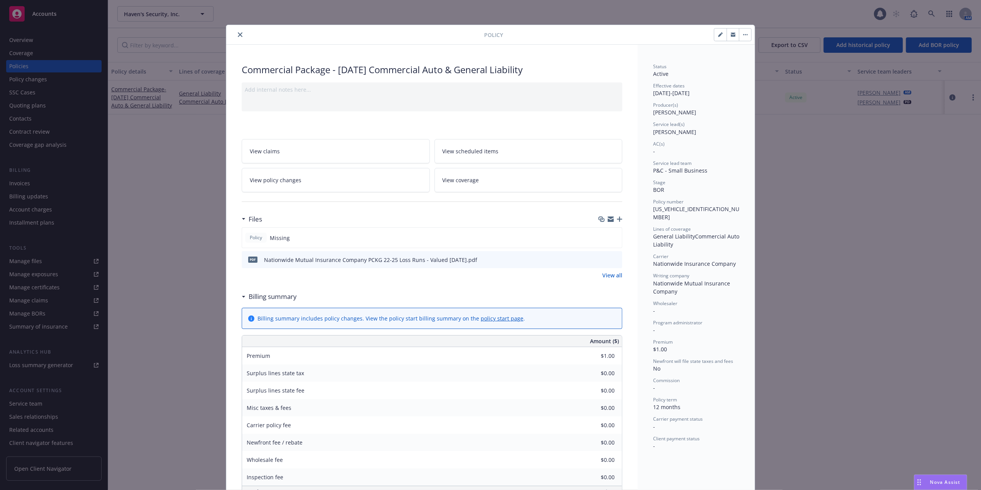  I want to click on a: View claims, so click(336, 151).